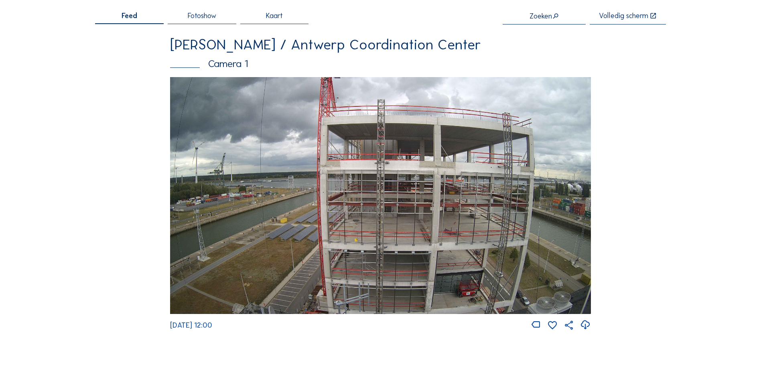 The image size is (761, 371). What do you see at coordinates (129, 16) in the screenshot?
I see `span: Feed` at bounding box center [129, 16].